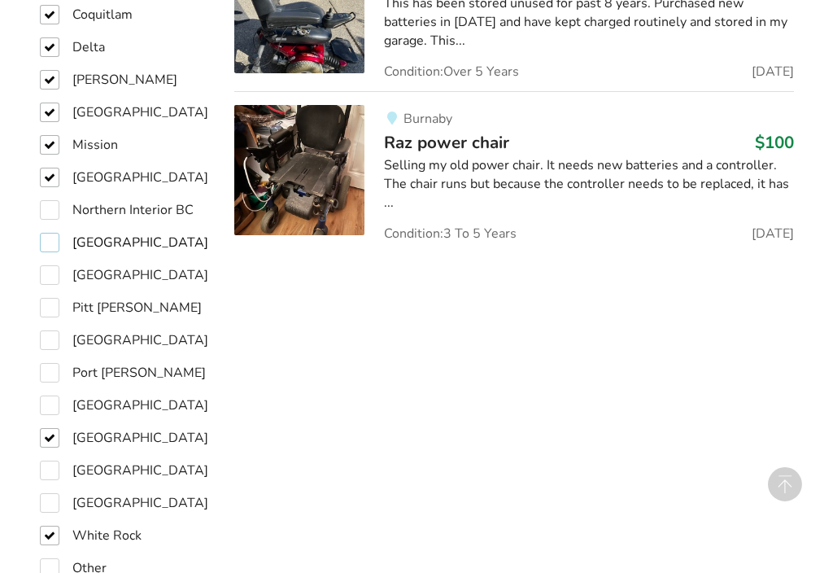  What do you see at coordinates (450, 234) in the screenshot?
I see `span: Condition: 3 To 5 Years` at bounding box center [450, 234].